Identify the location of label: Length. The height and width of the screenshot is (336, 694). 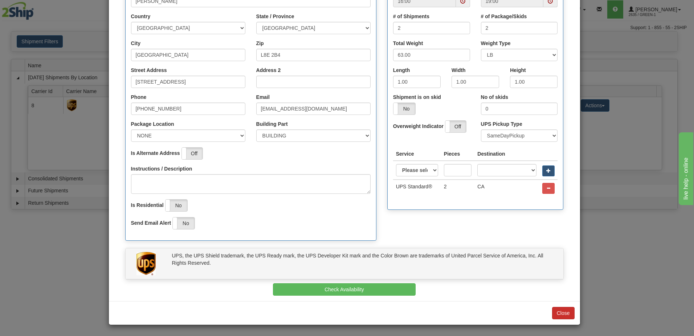
(402, 70).